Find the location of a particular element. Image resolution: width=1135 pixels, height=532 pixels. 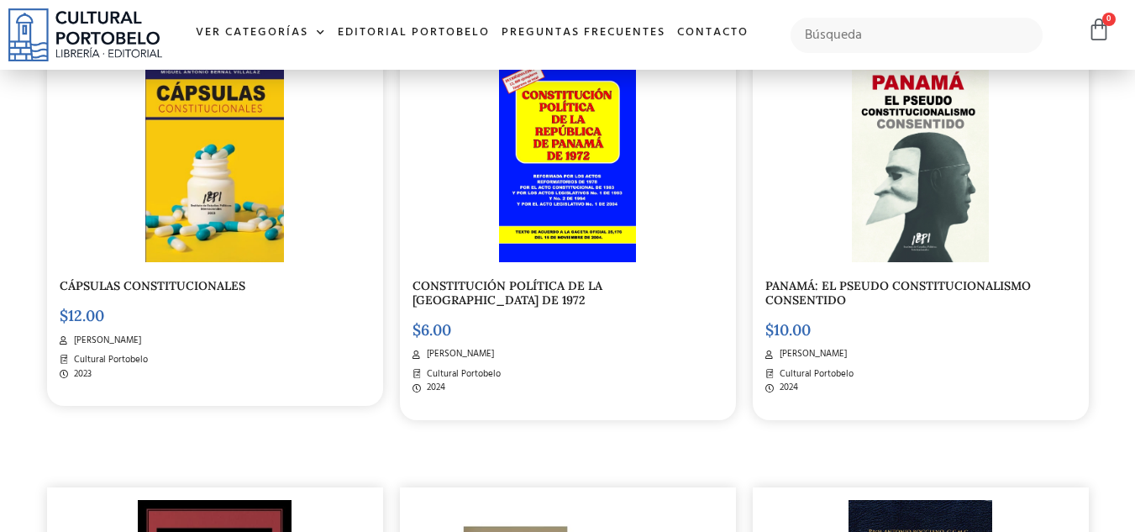

a: Ver Categorías is located at coordinates (260, 33).